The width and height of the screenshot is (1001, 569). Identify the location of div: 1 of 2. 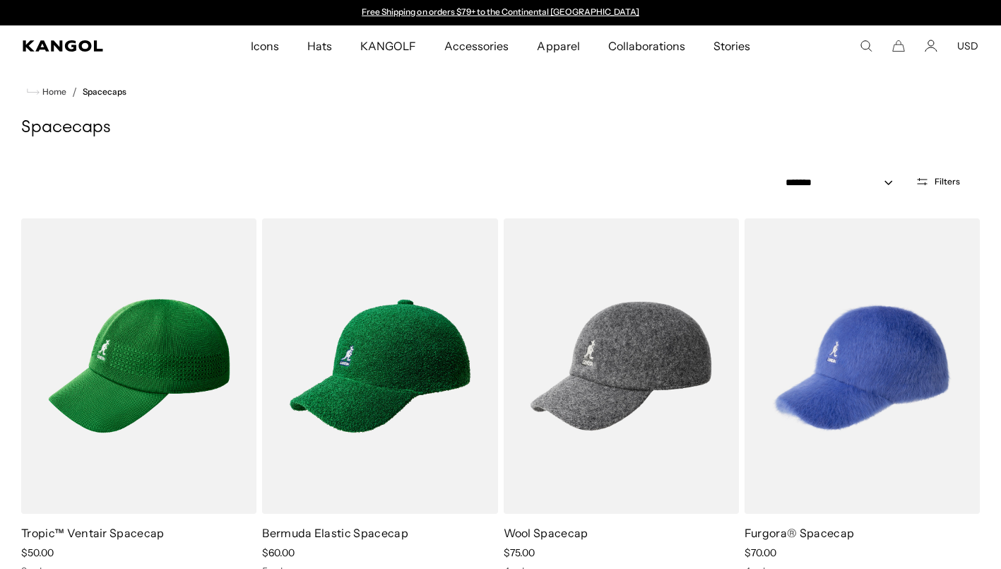
(501, 13).